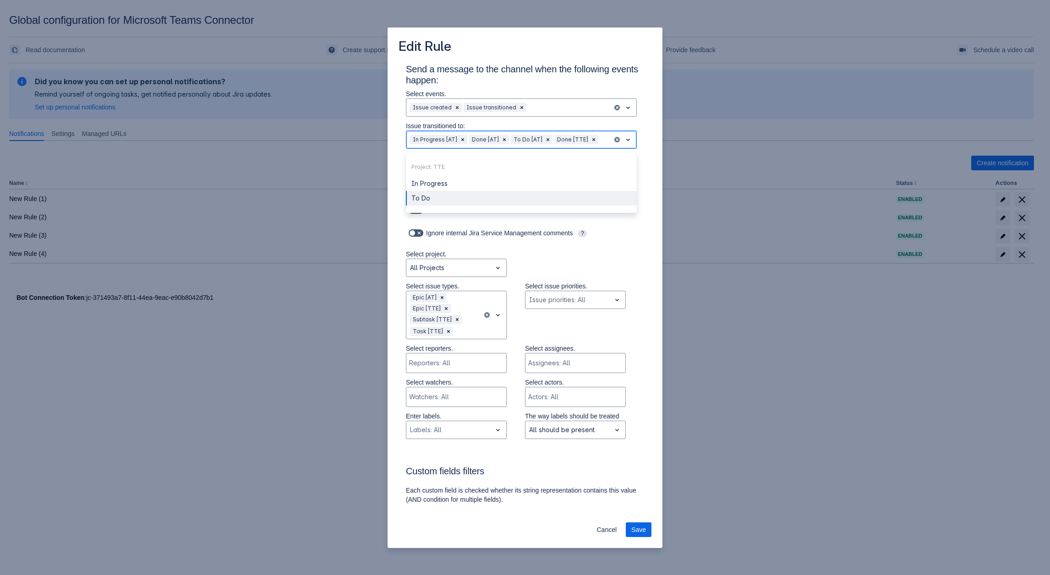  Describe the element at coordinates (456, 286) in the screenshot. I see `p: Select issue types.` at that location.